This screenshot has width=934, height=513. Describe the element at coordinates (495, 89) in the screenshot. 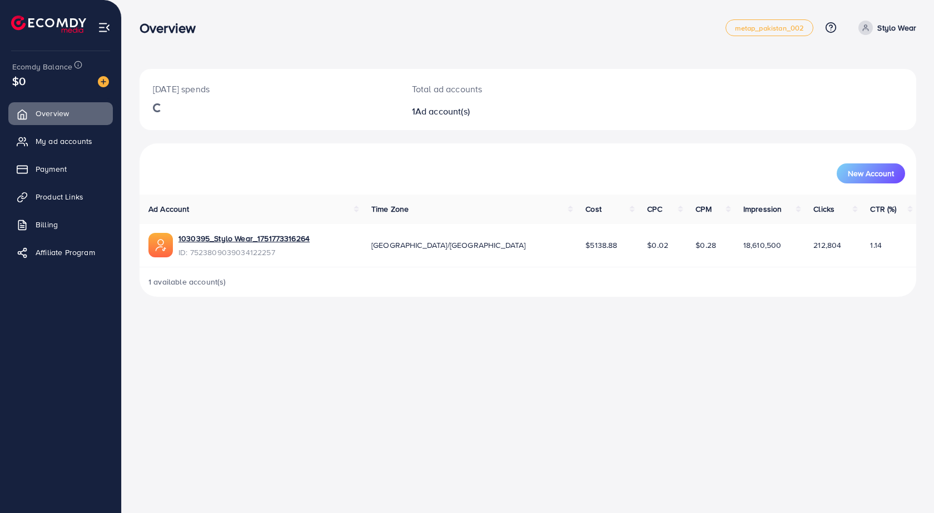

I see `p: Total ad accounts` at that location.